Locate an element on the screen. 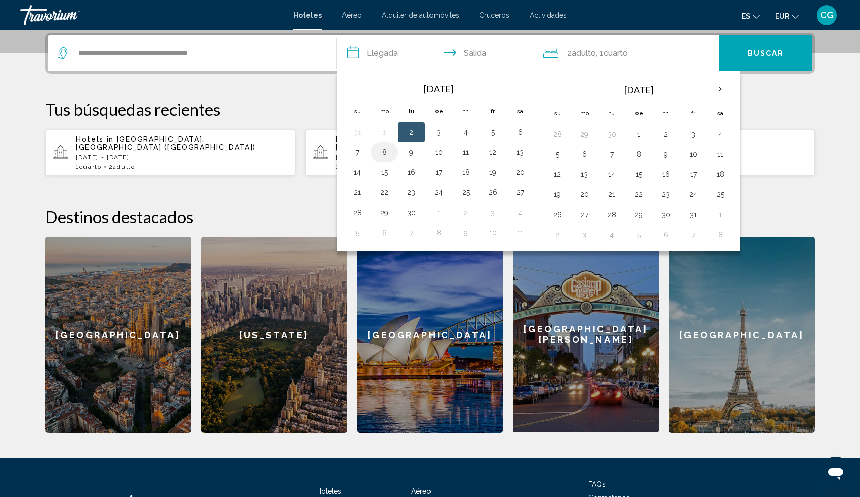  a: Alquiler de automóviles is located at coordinates (420, 15).